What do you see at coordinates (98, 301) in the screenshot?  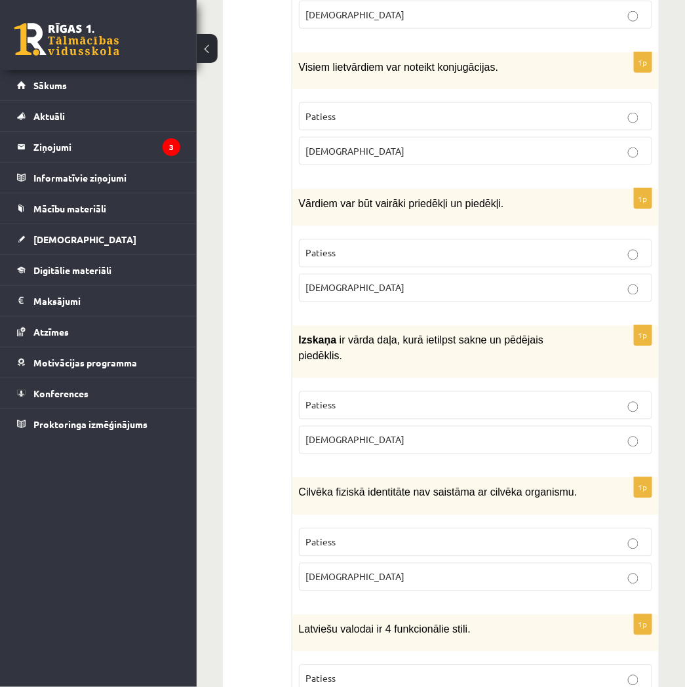 I see `a: Maksājumi` at bounding box center [98, 301].